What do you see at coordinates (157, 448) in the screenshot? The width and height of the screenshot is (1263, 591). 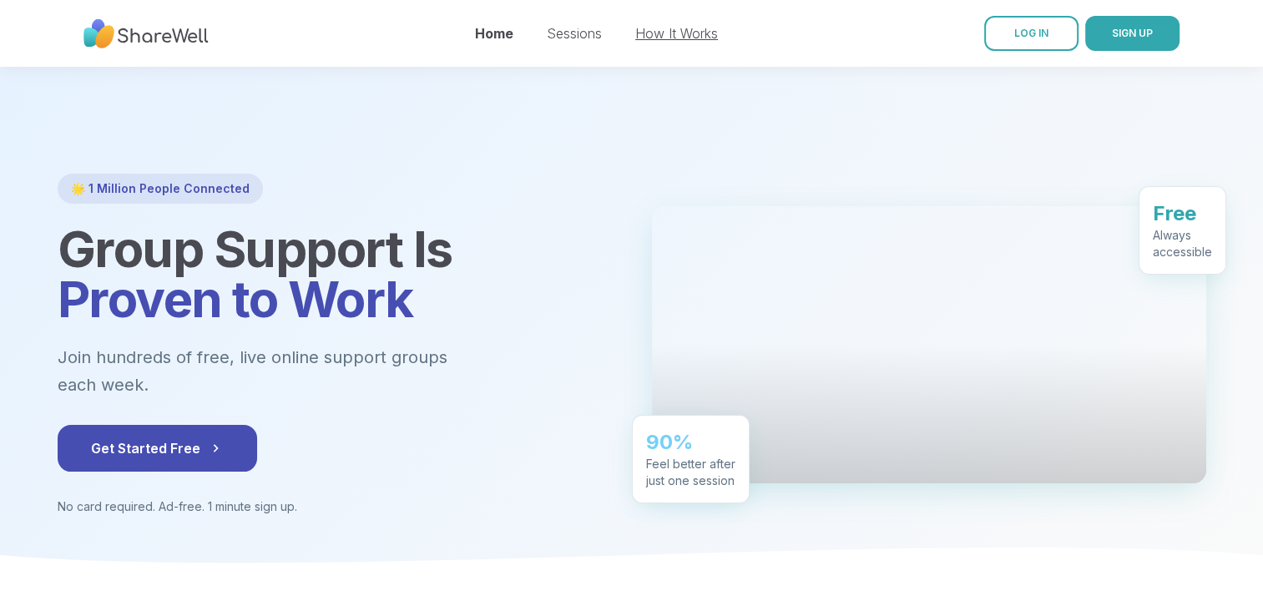 I see `button: Get Started Free` at bounding box center [157, 448].